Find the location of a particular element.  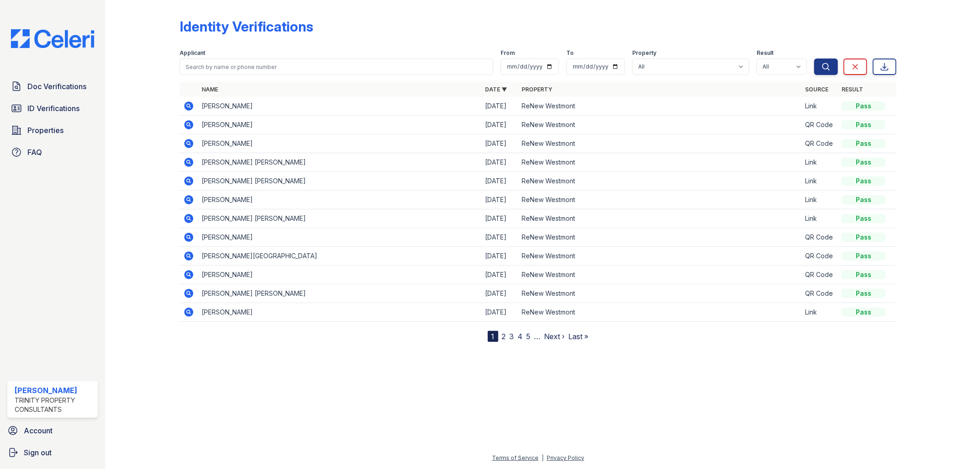

span: Properties is located at coordinates (45, 130).